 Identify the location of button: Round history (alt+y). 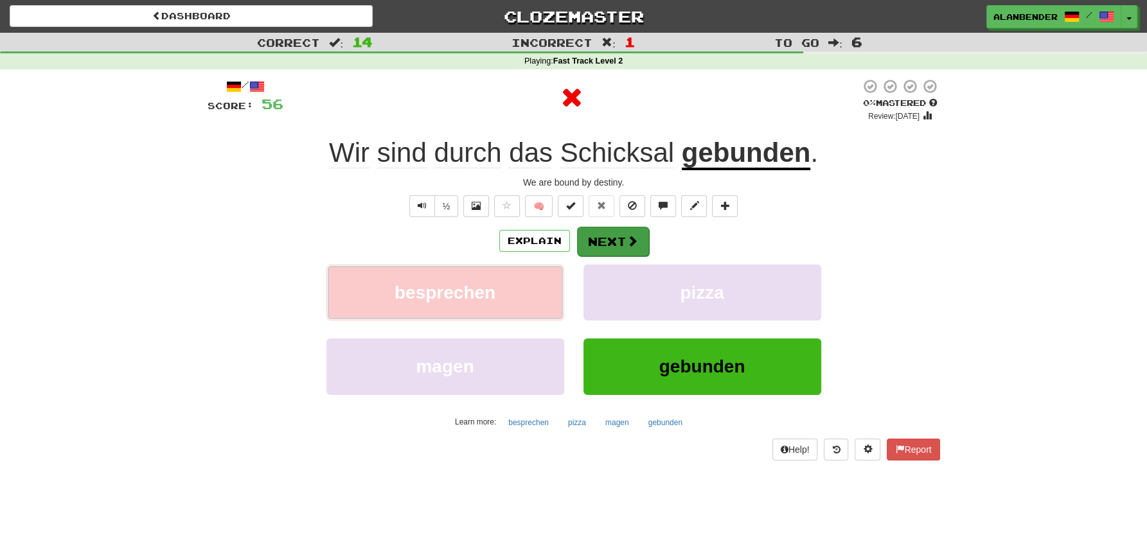
(836, 450).